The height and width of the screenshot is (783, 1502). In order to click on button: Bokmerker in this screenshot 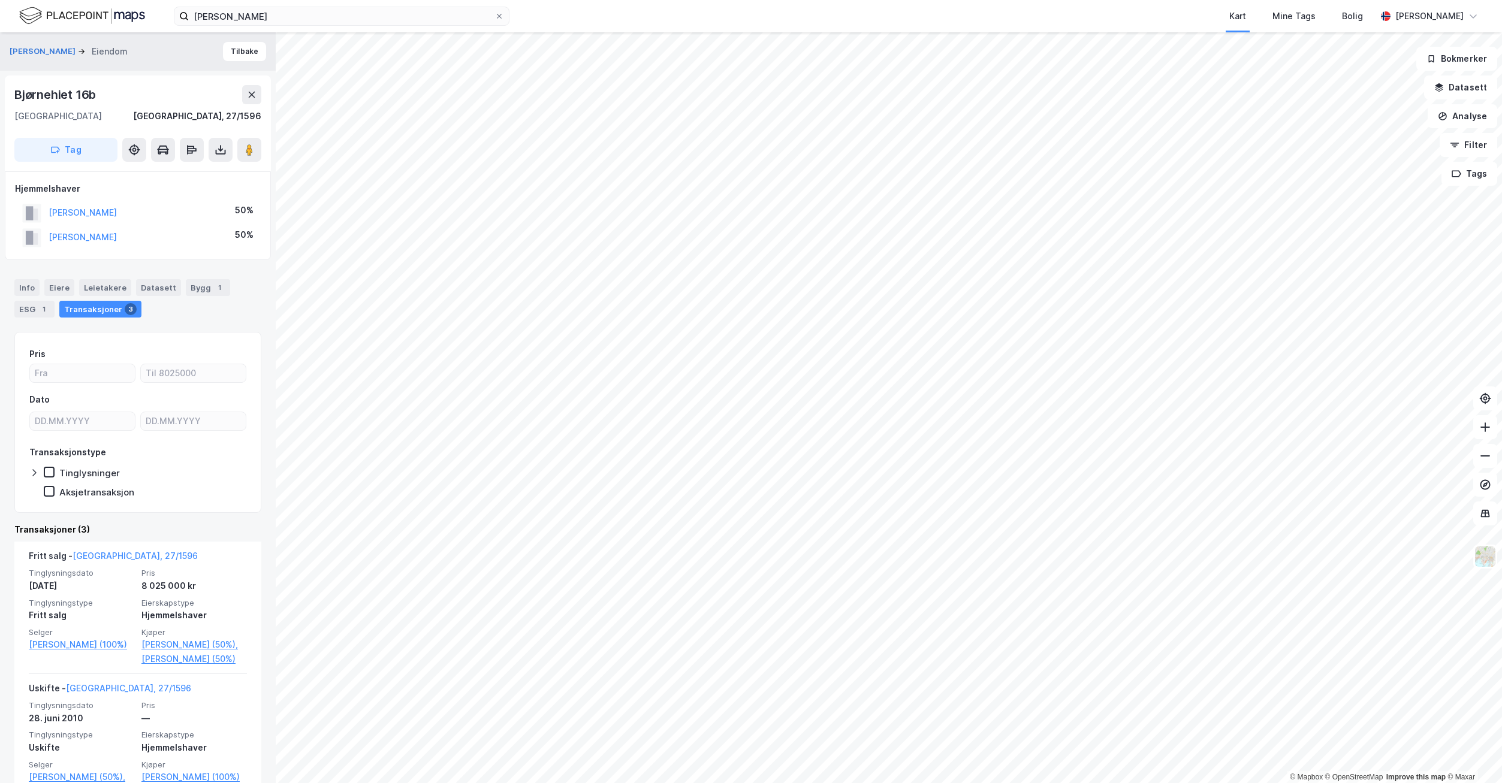, I will do `click(1457, 59)`.